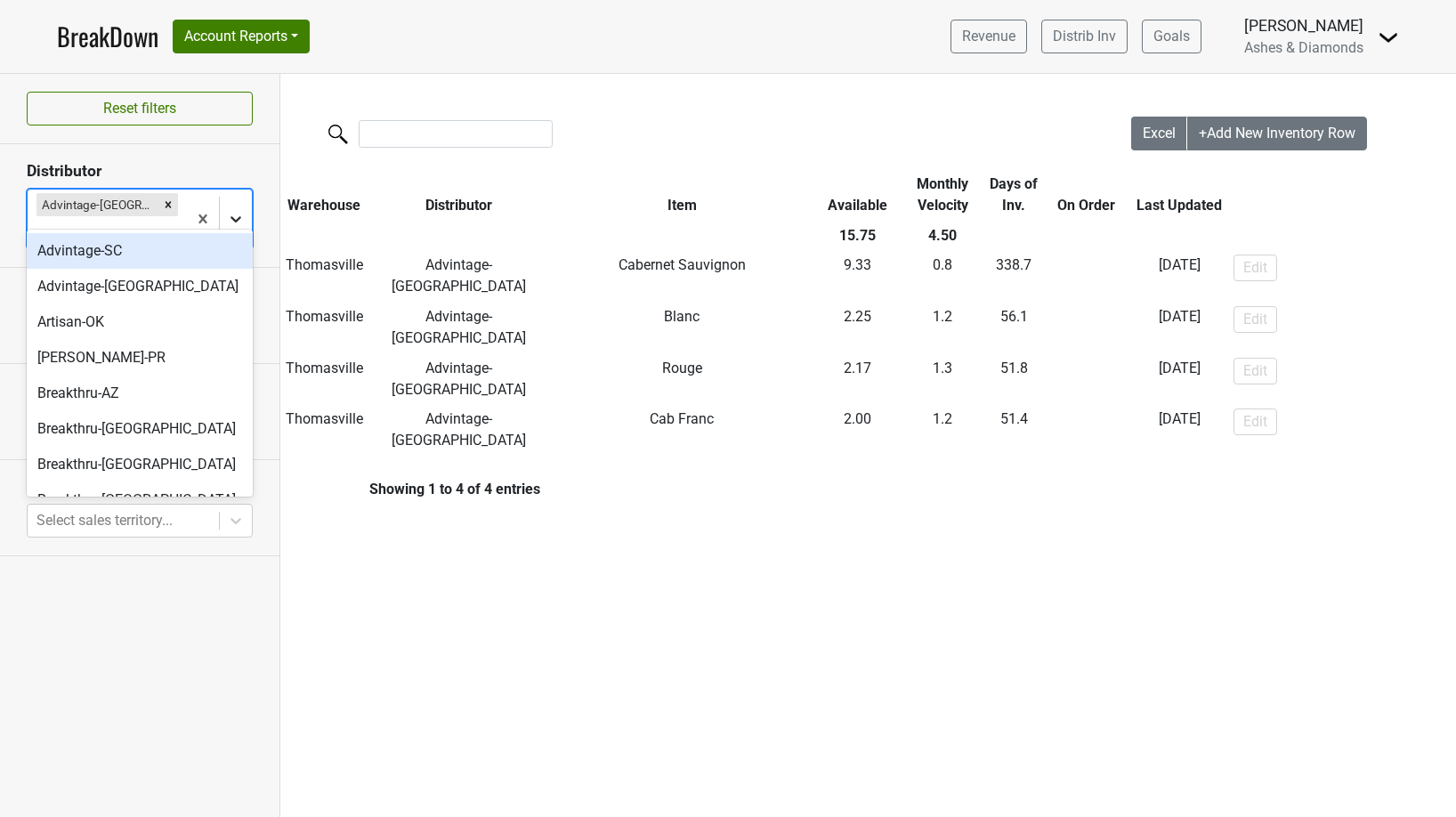 Image resolution: width=1456 pixels, height=817 pixels. Describe the element at coordinates (324, 195) in the screenshot. I see `th: Warehouse: activate to sort column ascending` at that location.